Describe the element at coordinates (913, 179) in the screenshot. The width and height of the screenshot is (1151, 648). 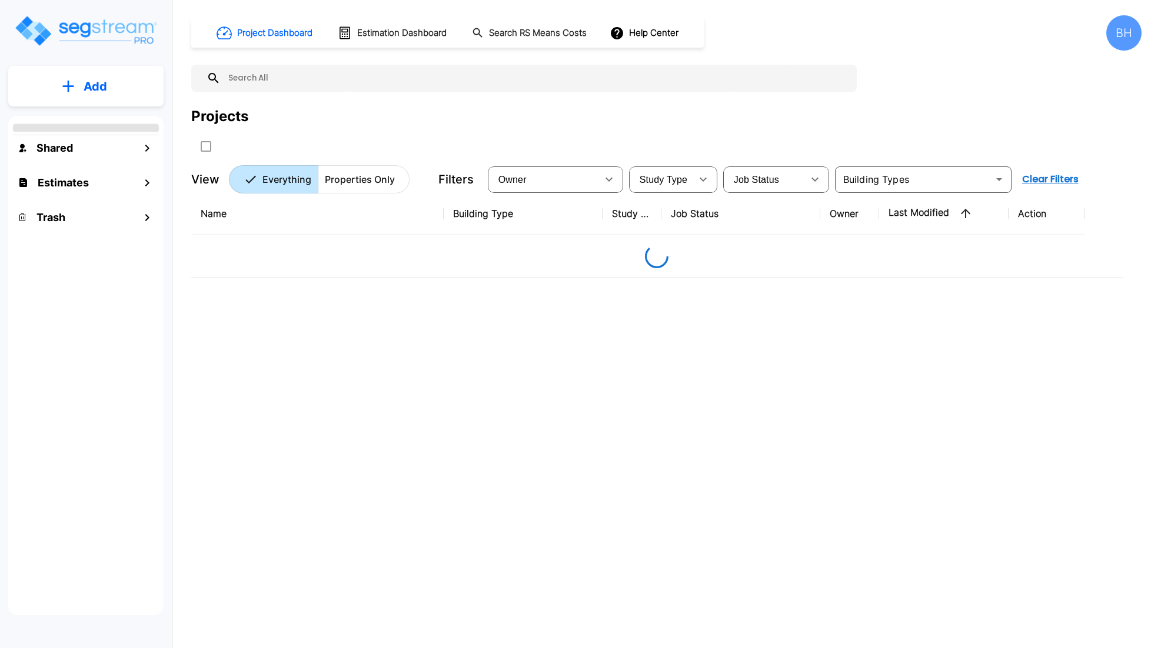
I see `input: Building Types` at that location.